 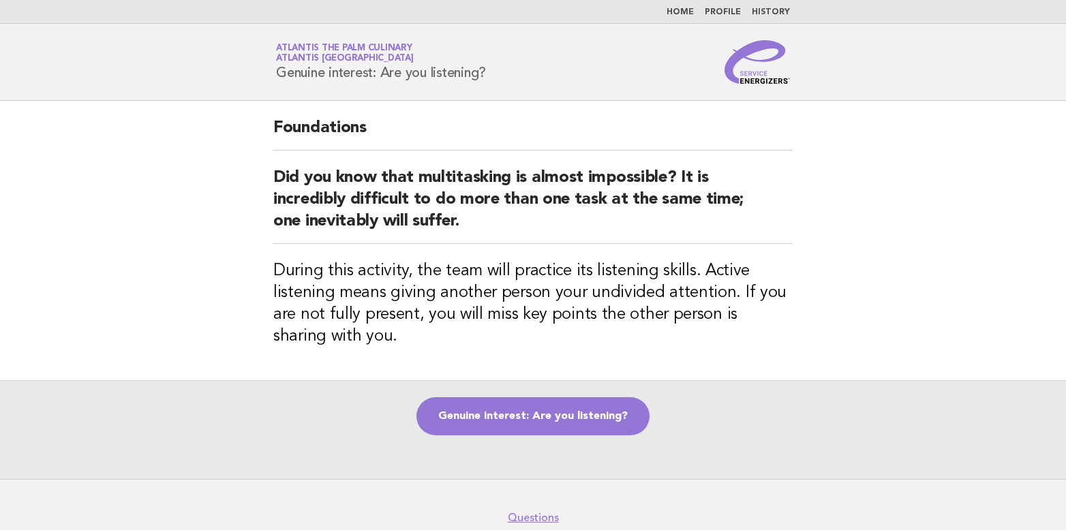 I want to click on h2: Foundations, so click(x=533, y=134).